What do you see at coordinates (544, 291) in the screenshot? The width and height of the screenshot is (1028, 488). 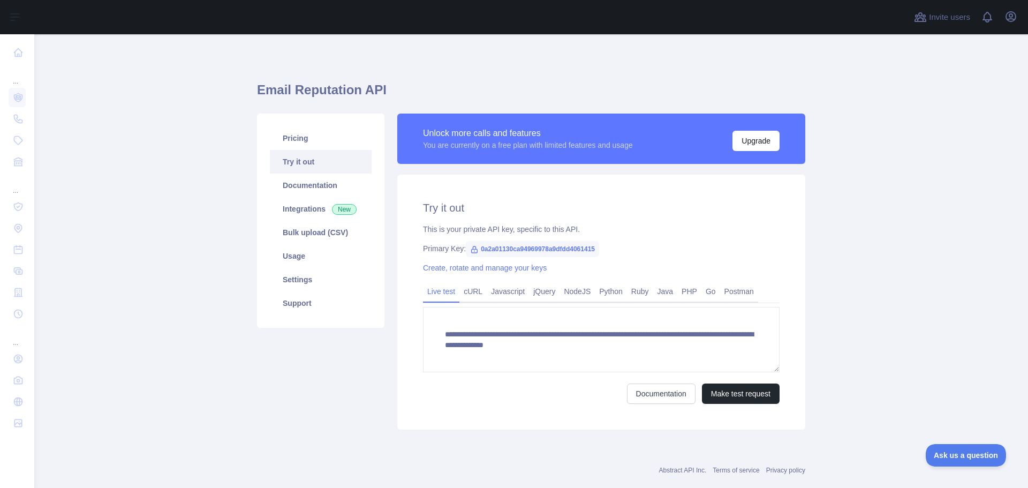 I see `a: jQuery` at bounding box center [544, 291].